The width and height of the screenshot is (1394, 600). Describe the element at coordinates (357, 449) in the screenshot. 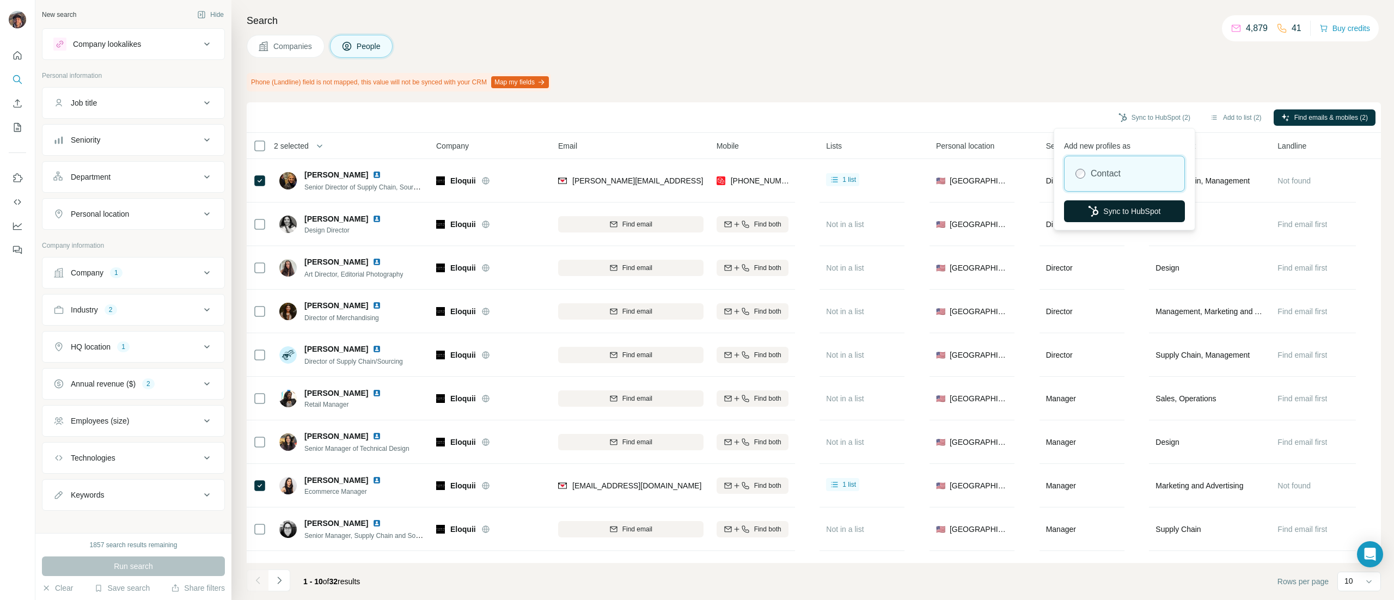

I see `span: Senior Manager of Technical Design` at that location.